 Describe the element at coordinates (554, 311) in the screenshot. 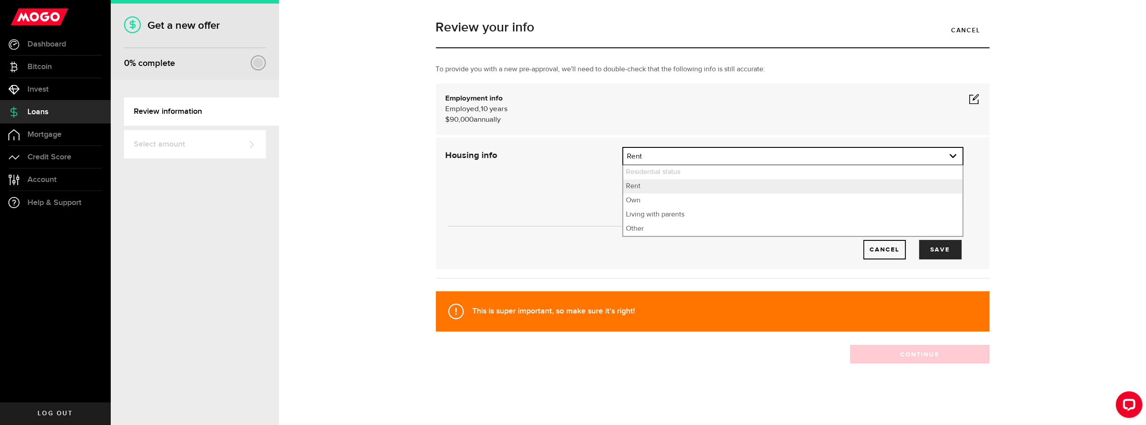

I see `strong: This is super important, so make sure it's right!` at that location.